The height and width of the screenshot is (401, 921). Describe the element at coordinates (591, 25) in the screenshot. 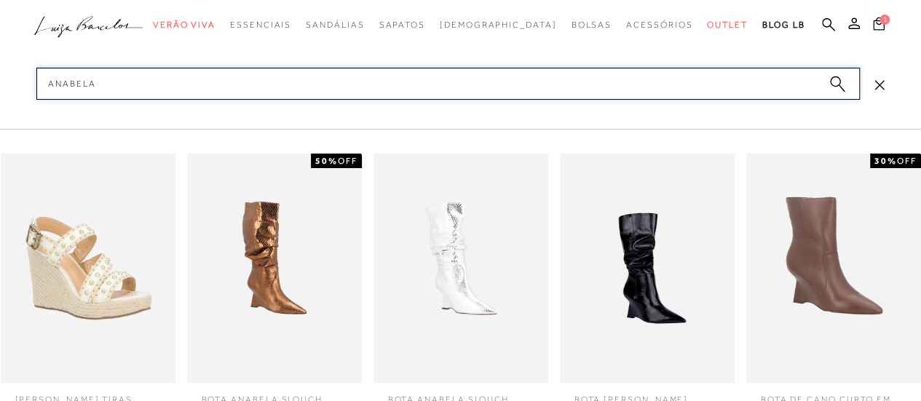

I see `span: Bolsas` at that location.